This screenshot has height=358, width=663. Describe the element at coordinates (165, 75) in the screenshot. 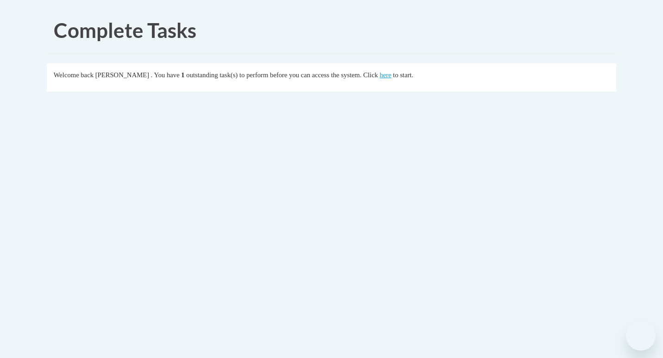

I see `span: . You have` at that location.